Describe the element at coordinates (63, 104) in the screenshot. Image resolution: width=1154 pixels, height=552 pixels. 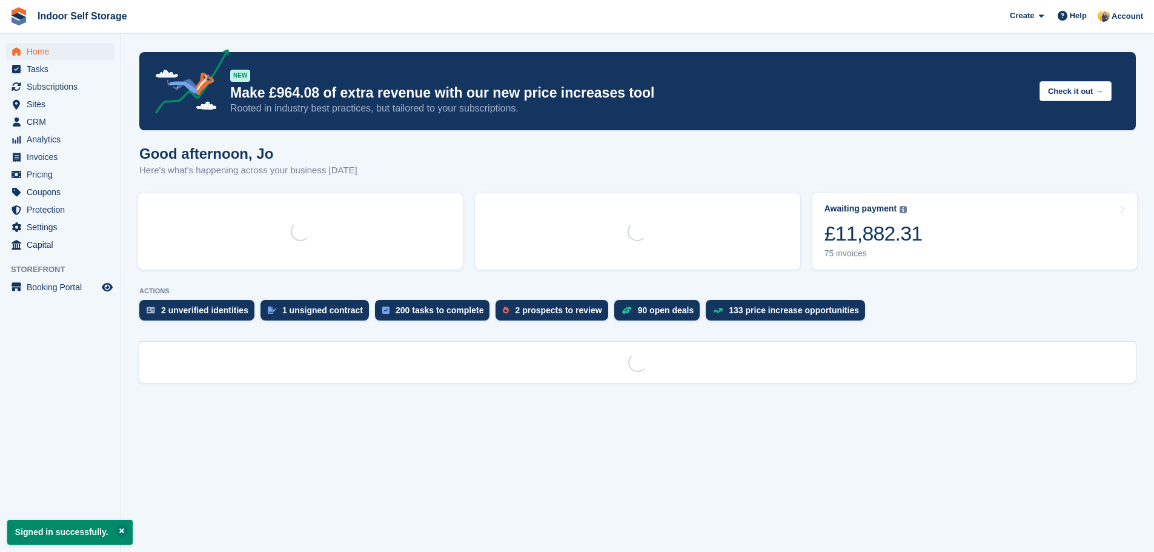
I see `span: Sites` at that location.